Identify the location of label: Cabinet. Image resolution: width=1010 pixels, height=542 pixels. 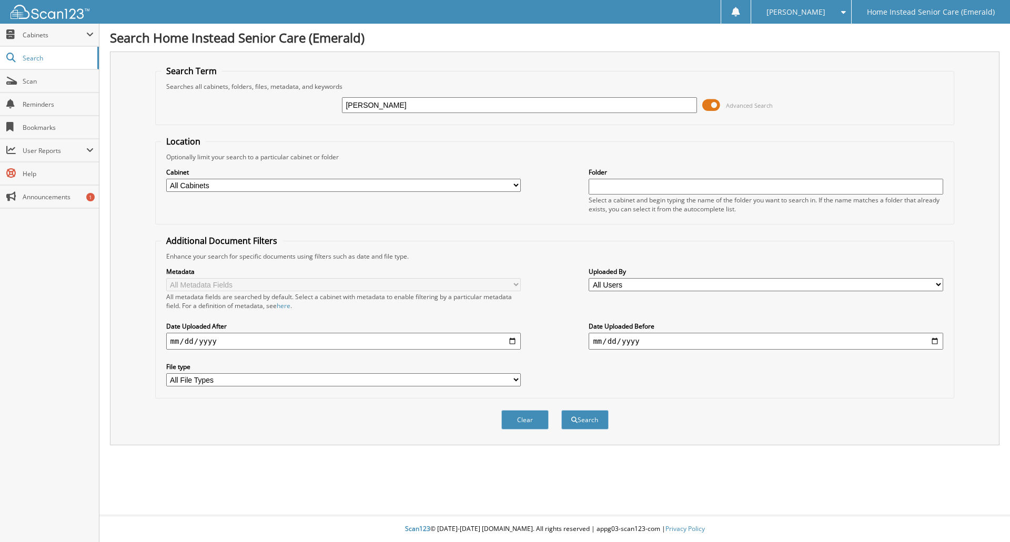
(344, 172).